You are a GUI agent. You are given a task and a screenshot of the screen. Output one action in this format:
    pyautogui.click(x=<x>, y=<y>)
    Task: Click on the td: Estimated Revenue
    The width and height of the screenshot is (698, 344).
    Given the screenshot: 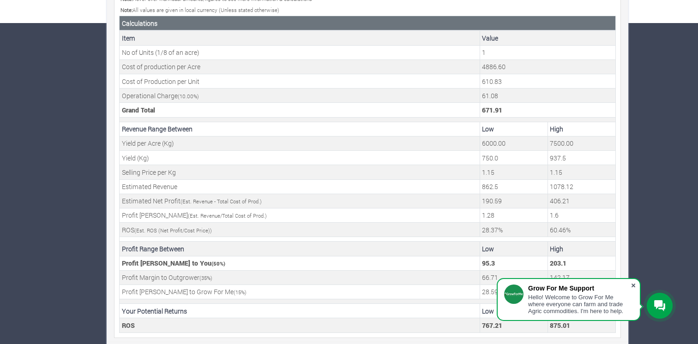 What is the action you would take?
    pyautogui.click(x=300, y=187)
    